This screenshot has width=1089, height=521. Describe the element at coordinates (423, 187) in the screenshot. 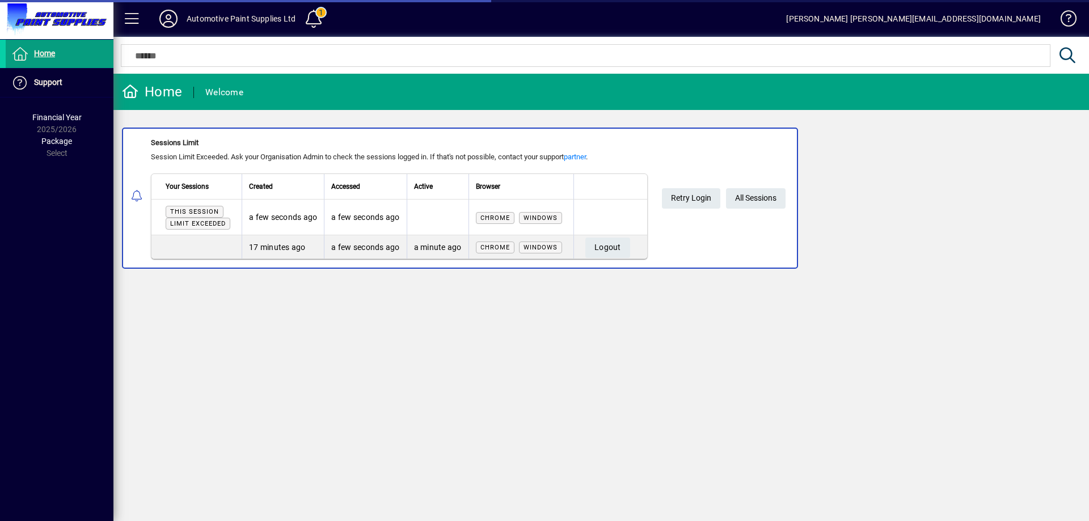

I see `span: Active` at that location.